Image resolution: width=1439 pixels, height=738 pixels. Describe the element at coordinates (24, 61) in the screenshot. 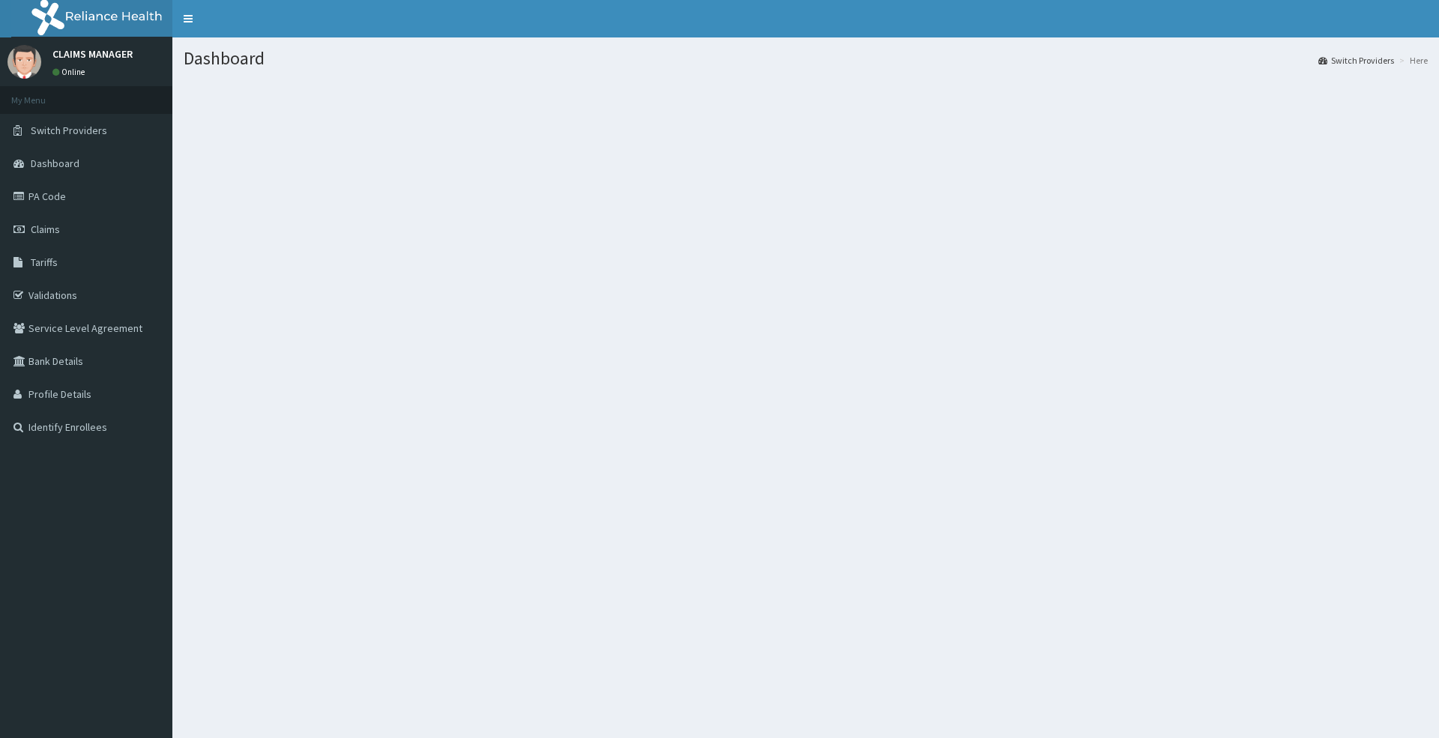

I see `img: User Image` at that location.